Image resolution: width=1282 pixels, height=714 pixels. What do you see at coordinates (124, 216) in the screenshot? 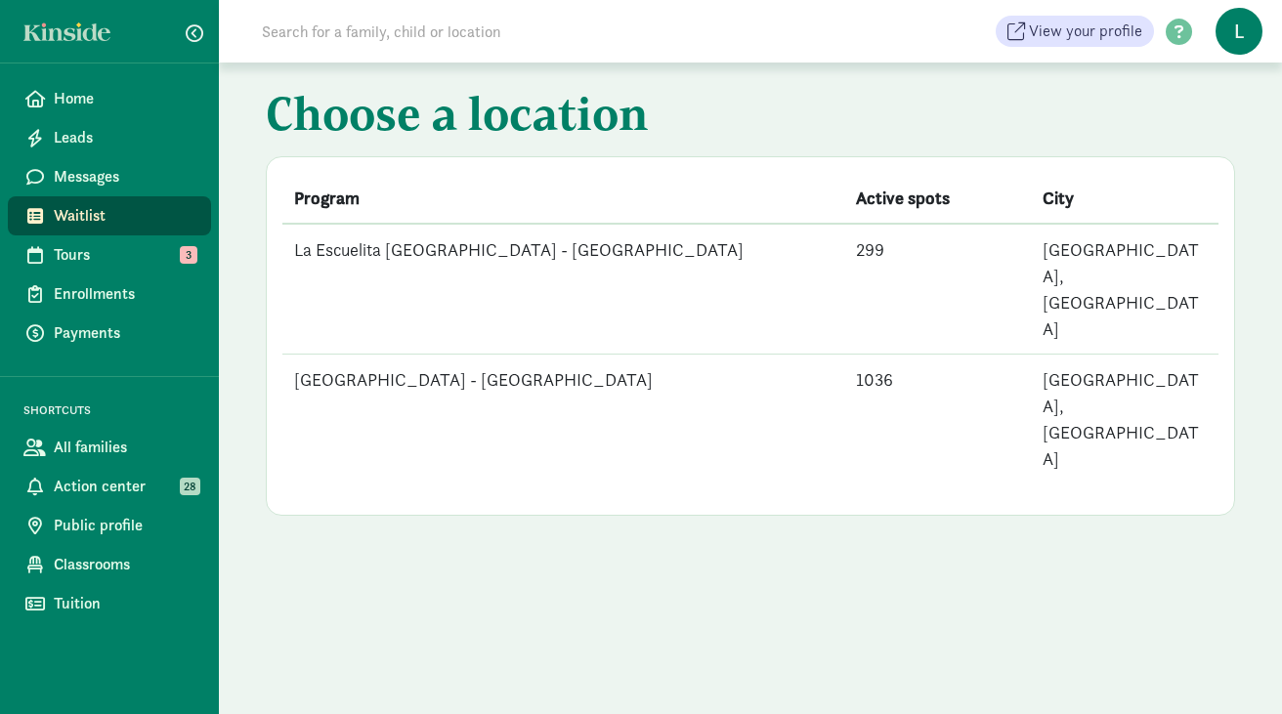
I see `span: Waitlist` at bounding box center [124, 216].